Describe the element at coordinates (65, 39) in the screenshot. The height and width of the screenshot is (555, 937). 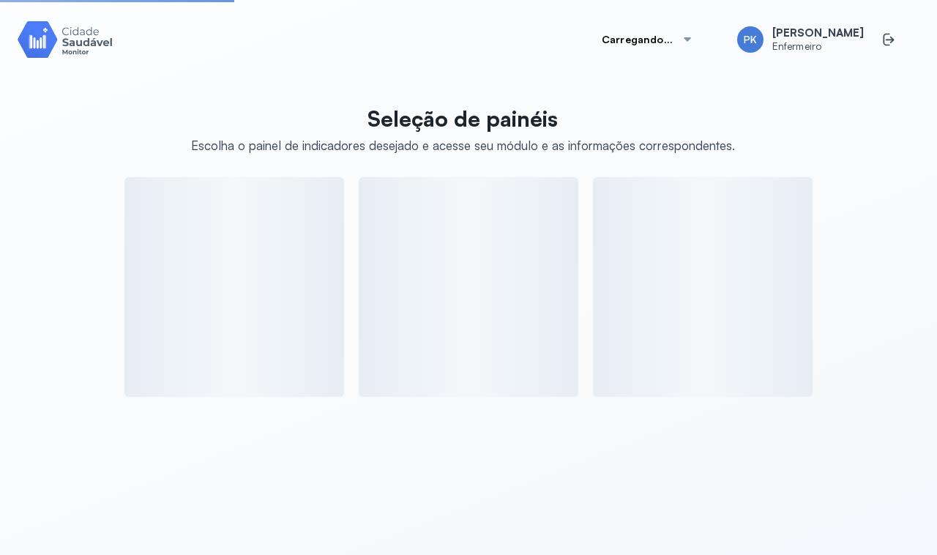
I see `img: Logotipo do produto Monitor` at that location.